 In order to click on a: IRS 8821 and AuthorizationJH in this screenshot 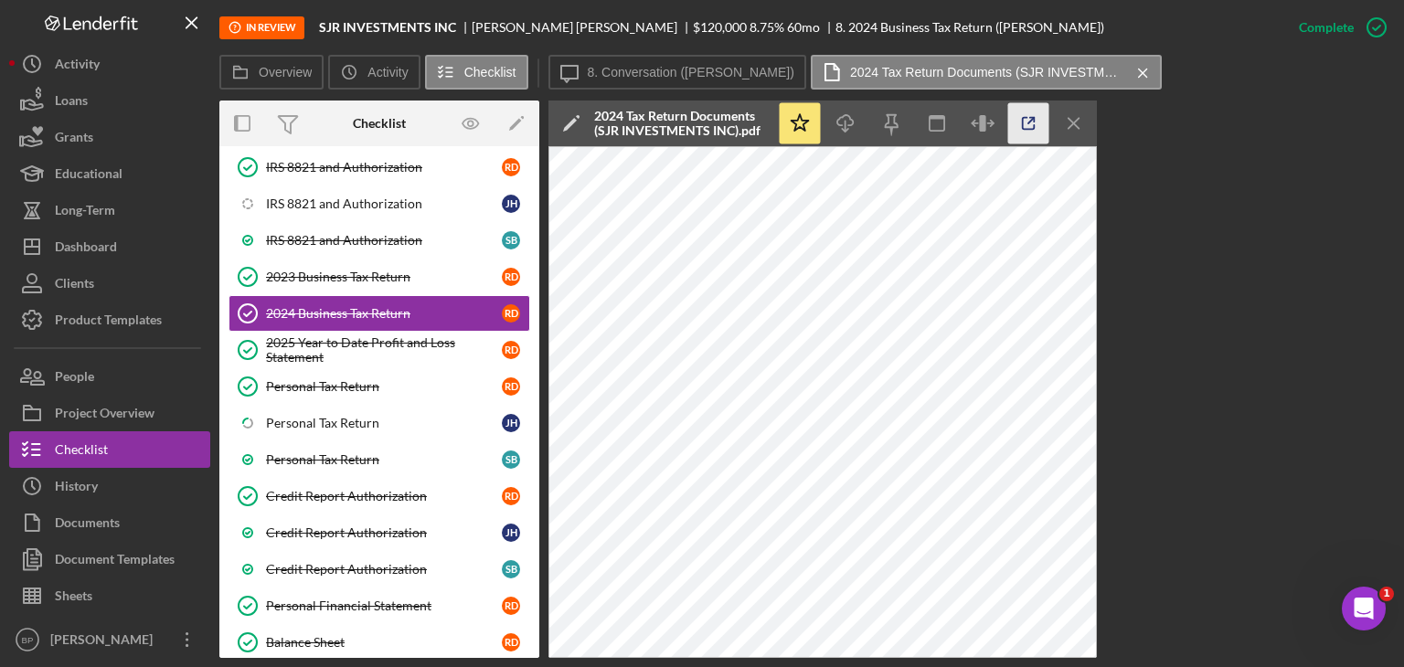, I will do `click(379, 204)`.